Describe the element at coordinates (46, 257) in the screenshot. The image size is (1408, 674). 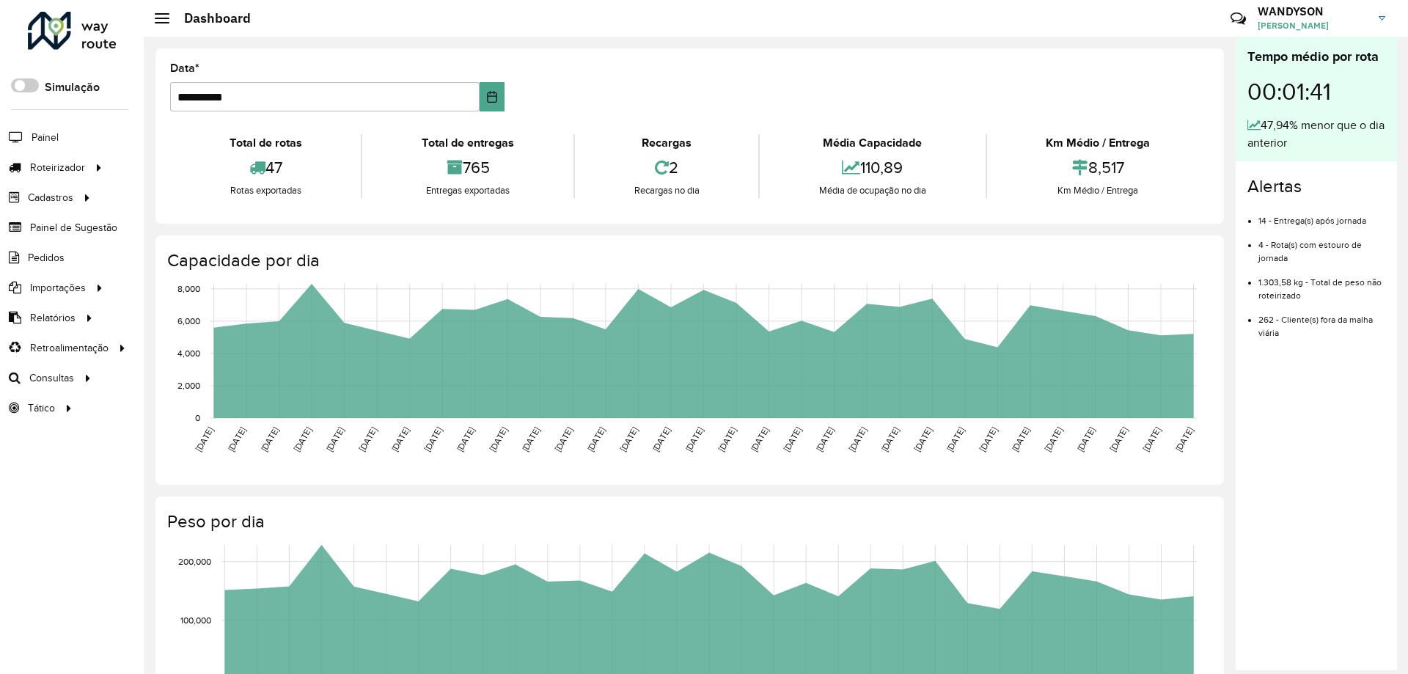
I see `span: Pedidos` at that location.